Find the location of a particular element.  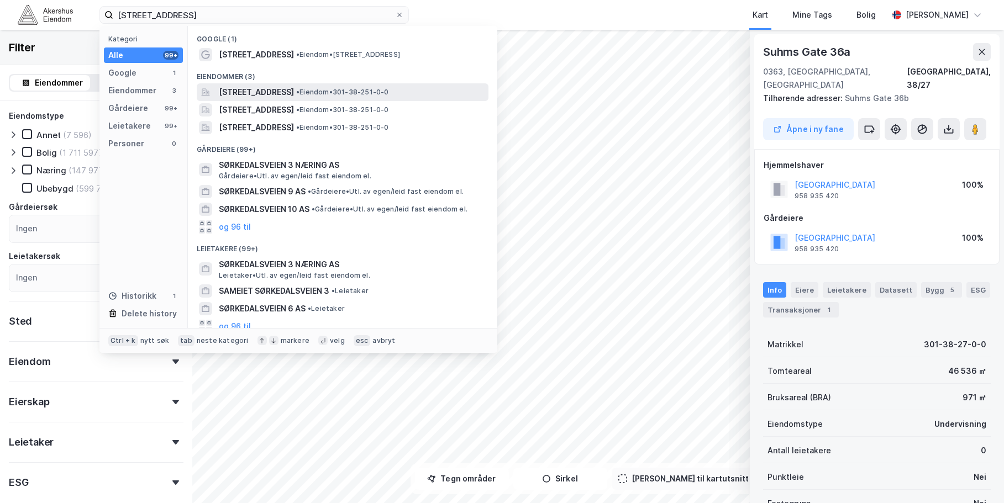

span: SØRKEDALSVEIEN 10 AS is located at coordinates (264, 209).